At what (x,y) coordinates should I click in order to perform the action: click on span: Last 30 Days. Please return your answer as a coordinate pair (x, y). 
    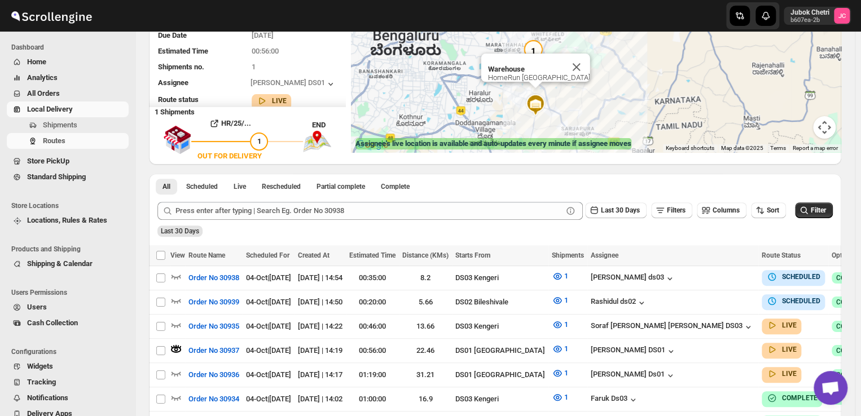
    Looking at the image, I should click on (180, 231).